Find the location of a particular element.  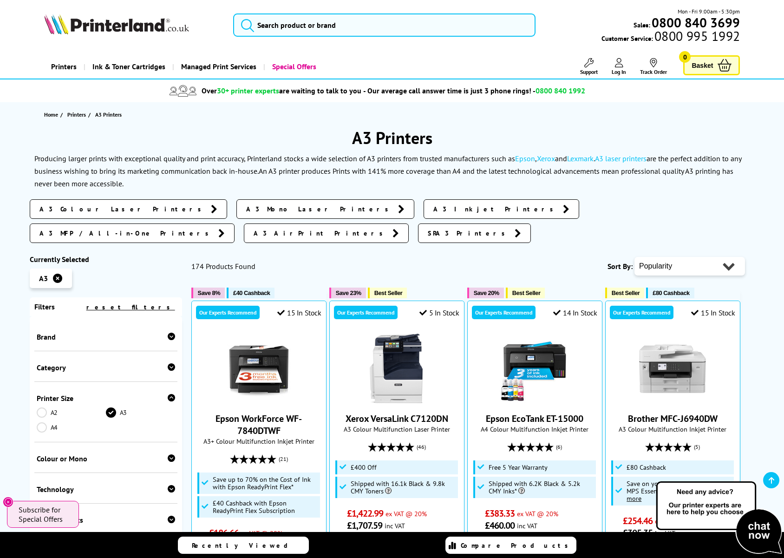

a: Compare Products is located at coordinates (511, 545).